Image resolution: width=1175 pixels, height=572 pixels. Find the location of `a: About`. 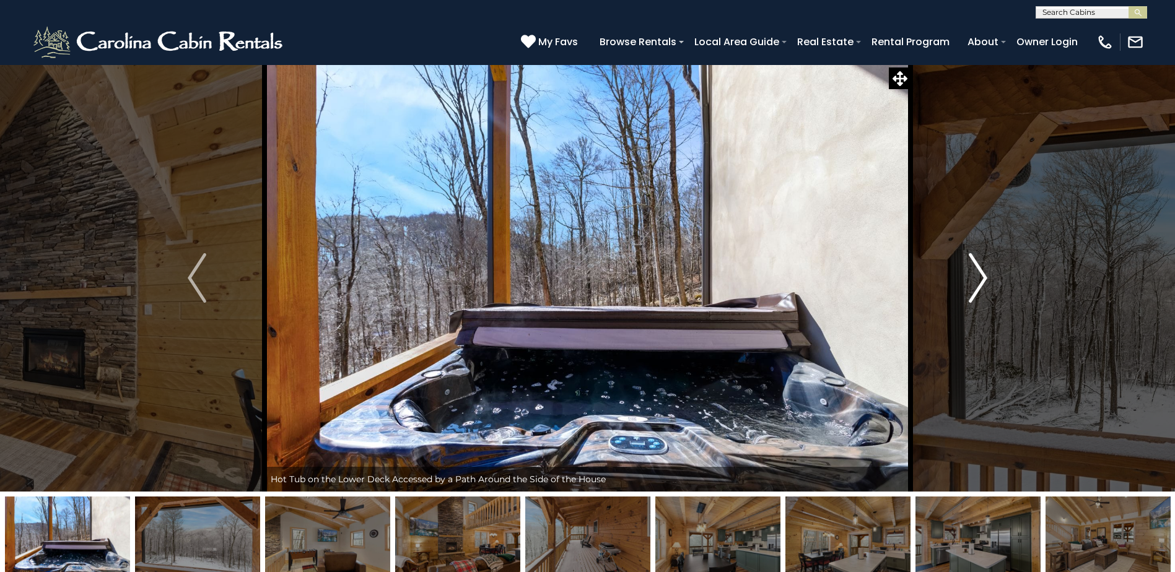

a: About is located at coordinates (983, 41).